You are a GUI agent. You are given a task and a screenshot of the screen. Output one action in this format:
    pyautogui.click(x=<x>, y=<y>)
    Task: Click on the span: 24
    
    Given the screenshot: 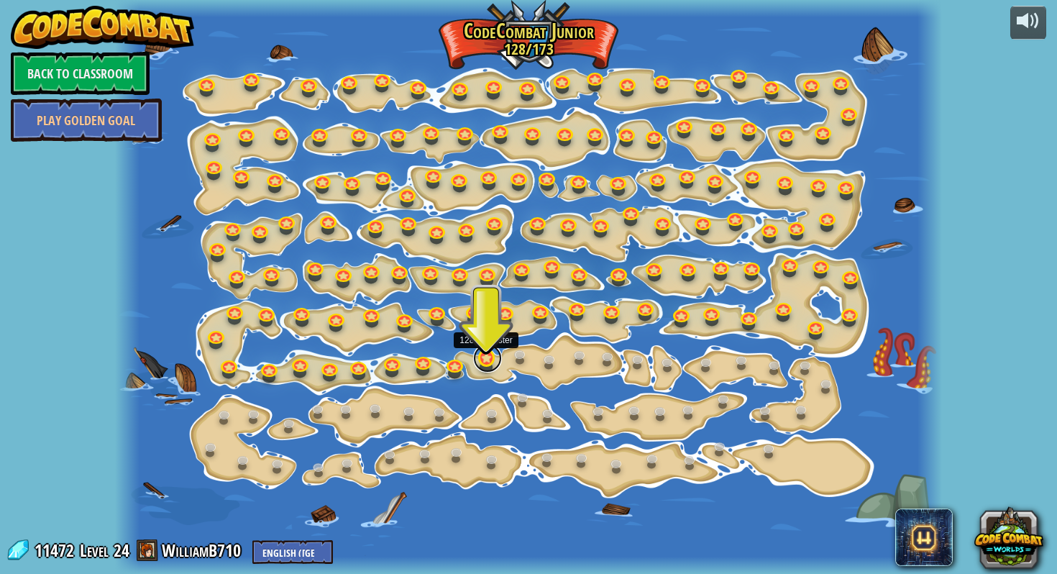 What is the action you would take?
    pyautogui.click(x=122, y=550)
    